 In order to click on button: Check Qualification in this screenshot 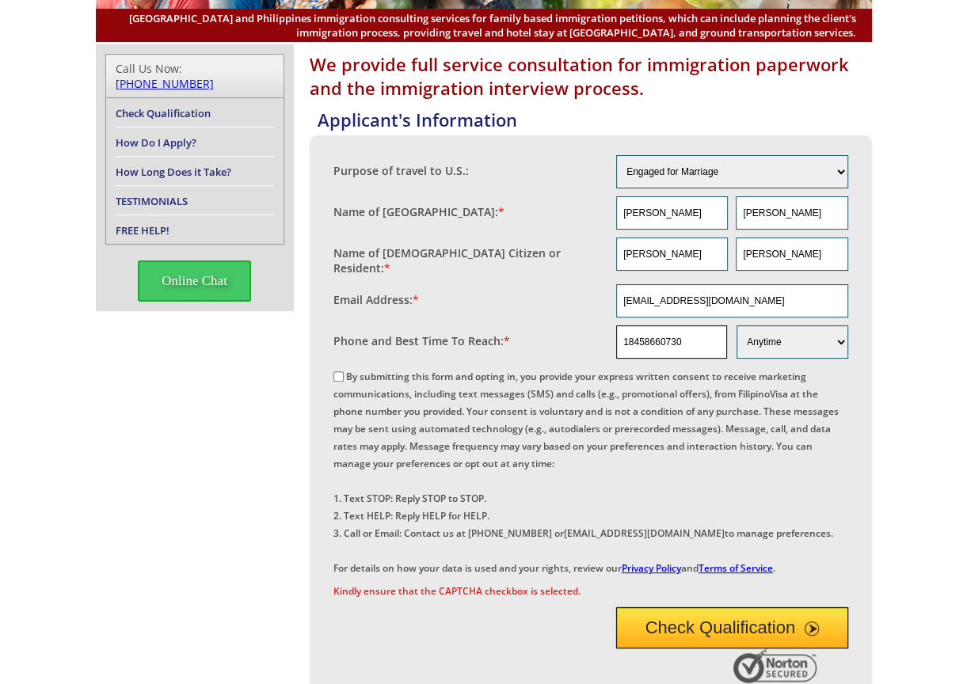, I will do `click(732, 628)`.